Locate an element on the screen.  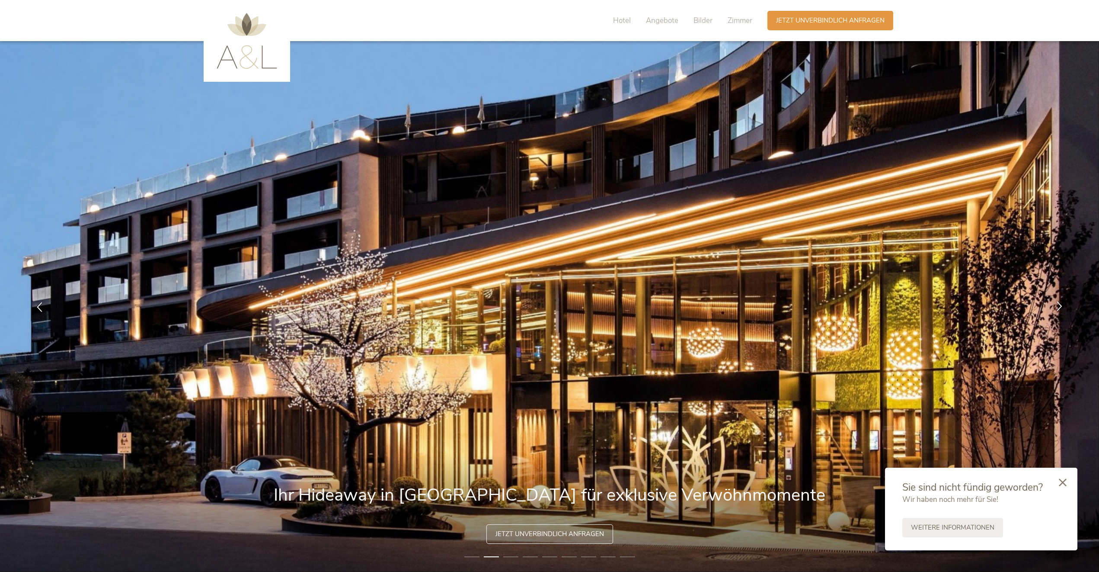
span: Bilder is located at coordinates (703, 20).